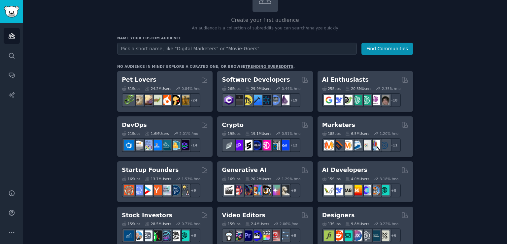 The height and width of the screenshot is (244, 507). Describe the element at coordinates (12, 12) in the screenshot. I see `img: GummySearch logo` at that location.